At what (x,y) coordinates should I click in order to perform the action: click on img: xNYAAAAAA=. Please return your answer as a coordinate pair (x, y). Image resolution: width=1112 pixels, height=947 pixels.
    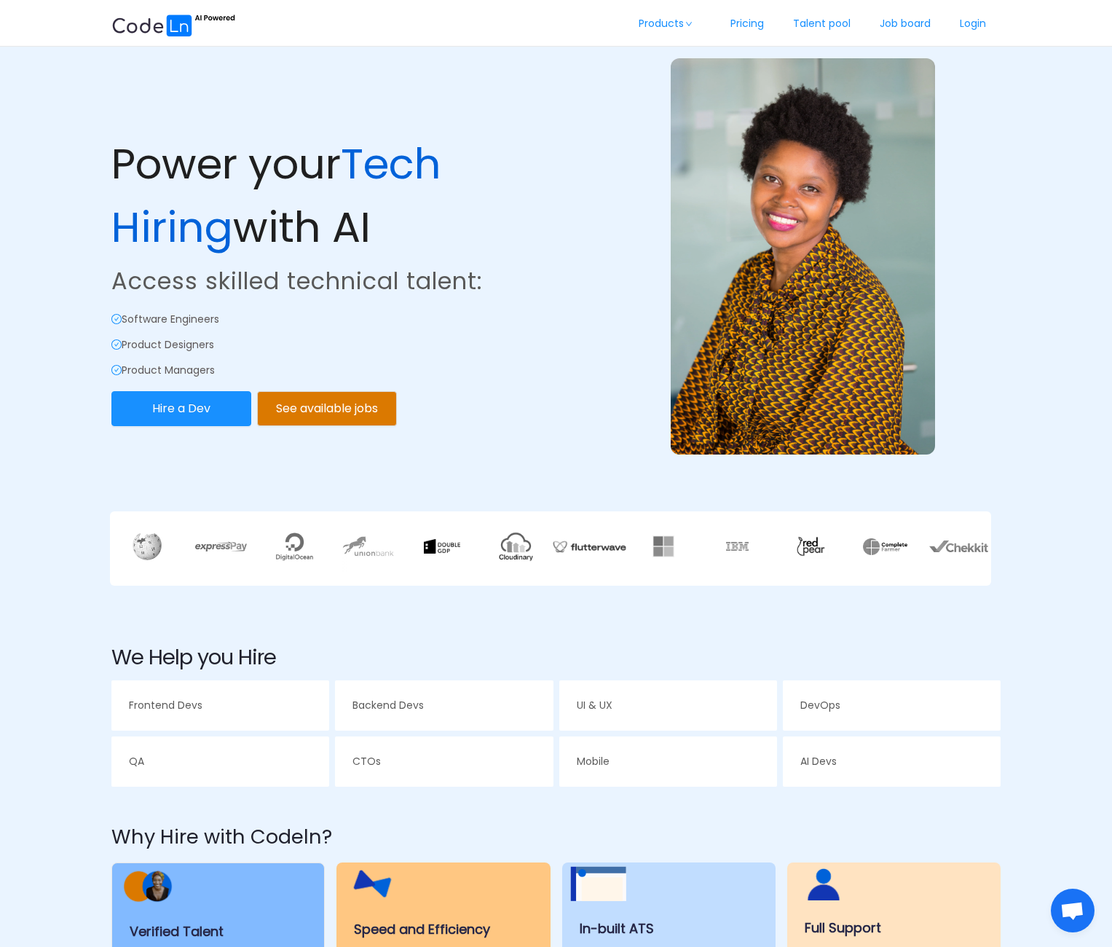
    Looking at the image, I should click on (885, 546).